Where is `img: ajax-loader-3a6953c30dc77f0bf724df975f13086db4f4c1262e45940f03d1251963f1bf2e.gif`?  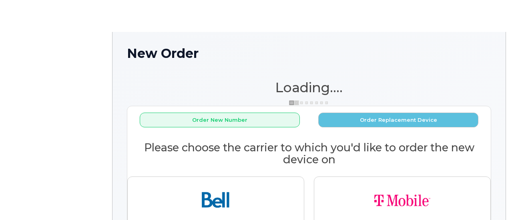 img: ajax-loader-3a6953c30dc77f0bf724df975f13086db4f4c1262e45940f03d1251963f1bf2e.gif is located at coordinates (309, 103).